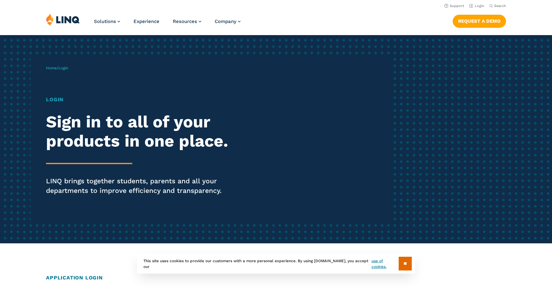 This screenshot has height=289, width=552. I want to click on a: Support, so click(454, 6).